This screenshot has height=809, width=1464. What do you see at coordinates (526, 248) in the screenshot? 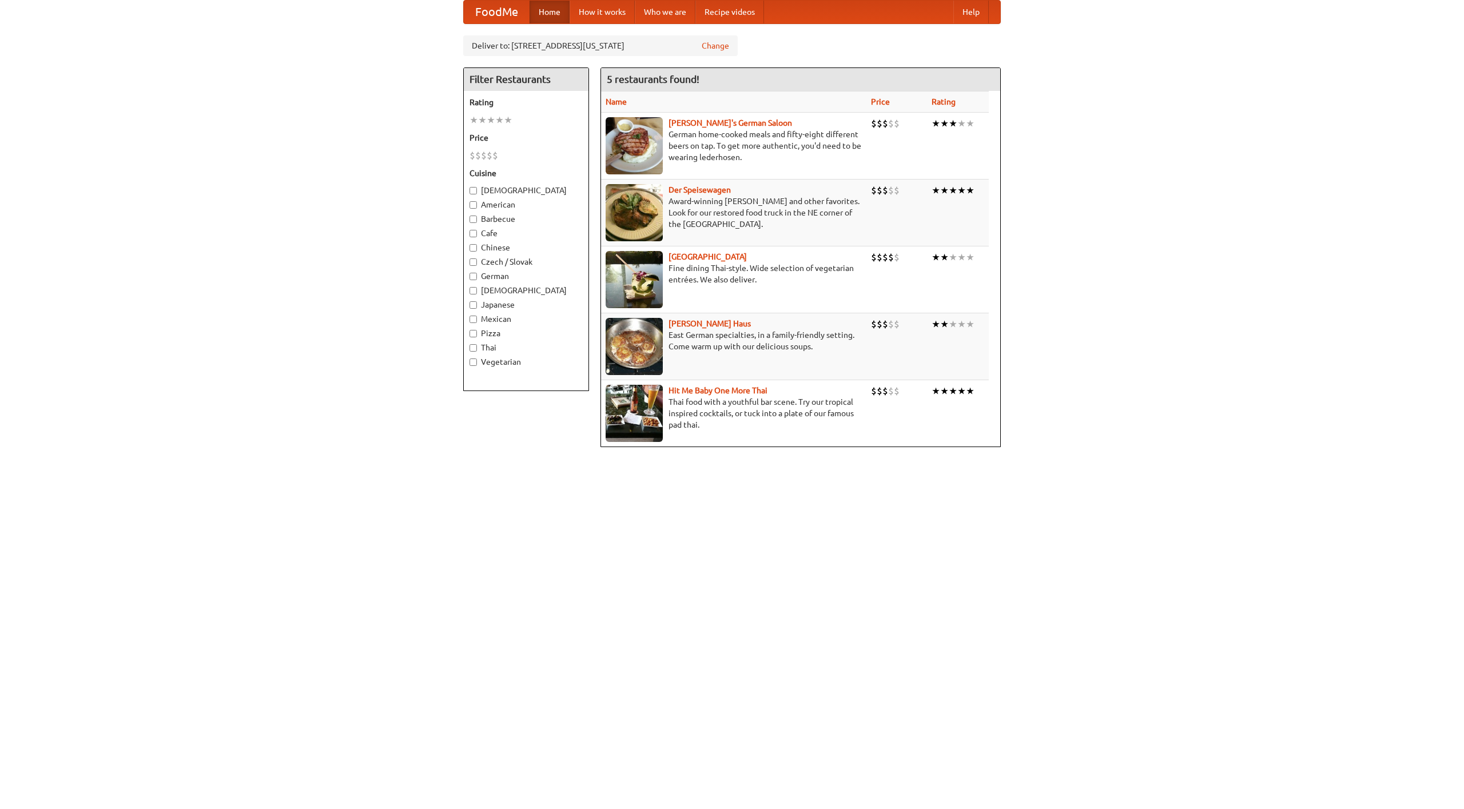
I see `label: Chinese` at bounding box center [526, 248].